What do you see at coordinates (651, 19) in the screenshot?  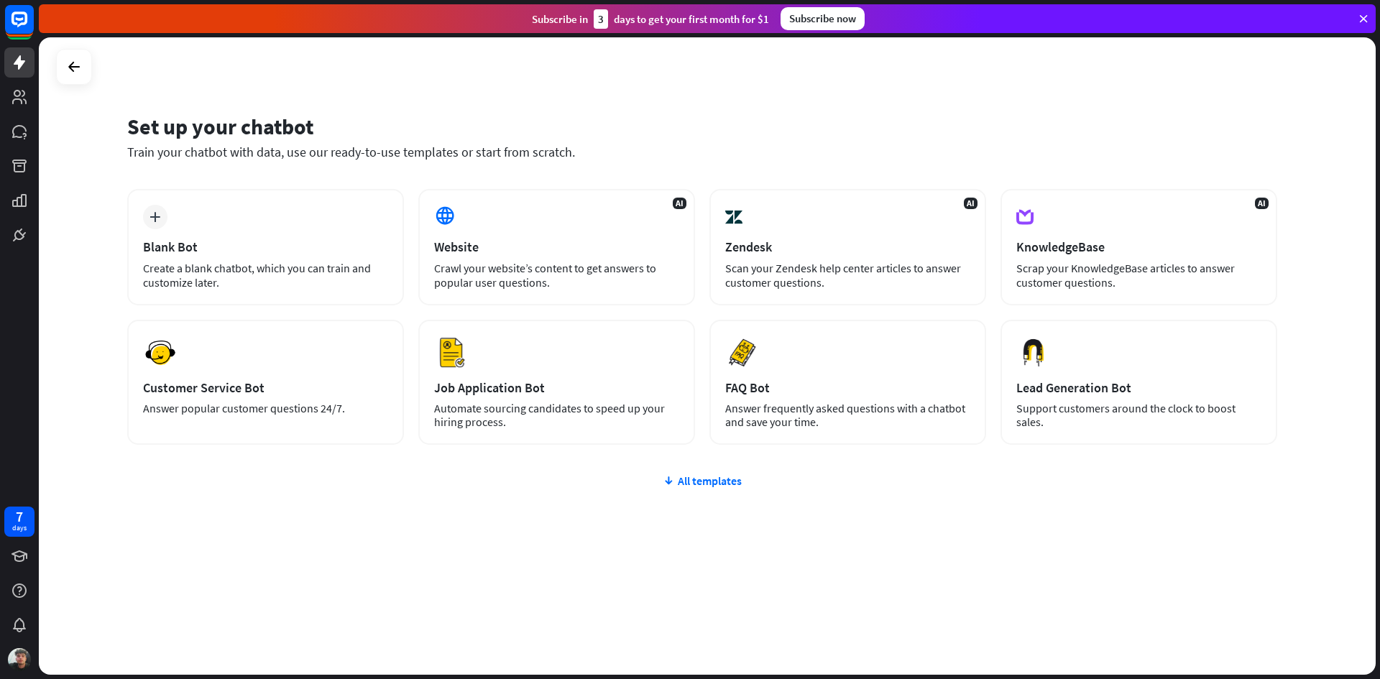 I see `div: Subscribe in days to get your first month for $1` at bounding box center [651, 19].